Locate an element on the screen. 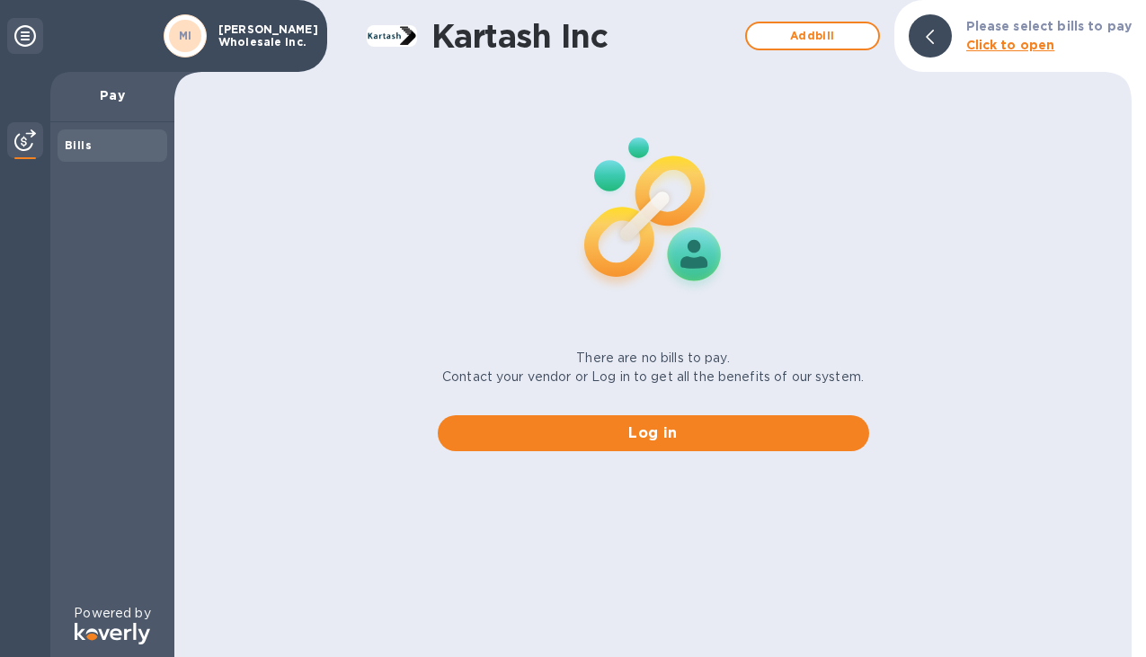 This screenshot has width=1146, height=657. h1: Kartash Inc is located at coordinates (584, 36).